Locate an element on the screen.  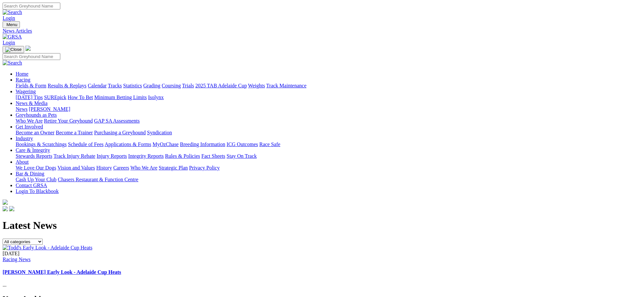
div: Wagering is located at coordinates (317, 97).